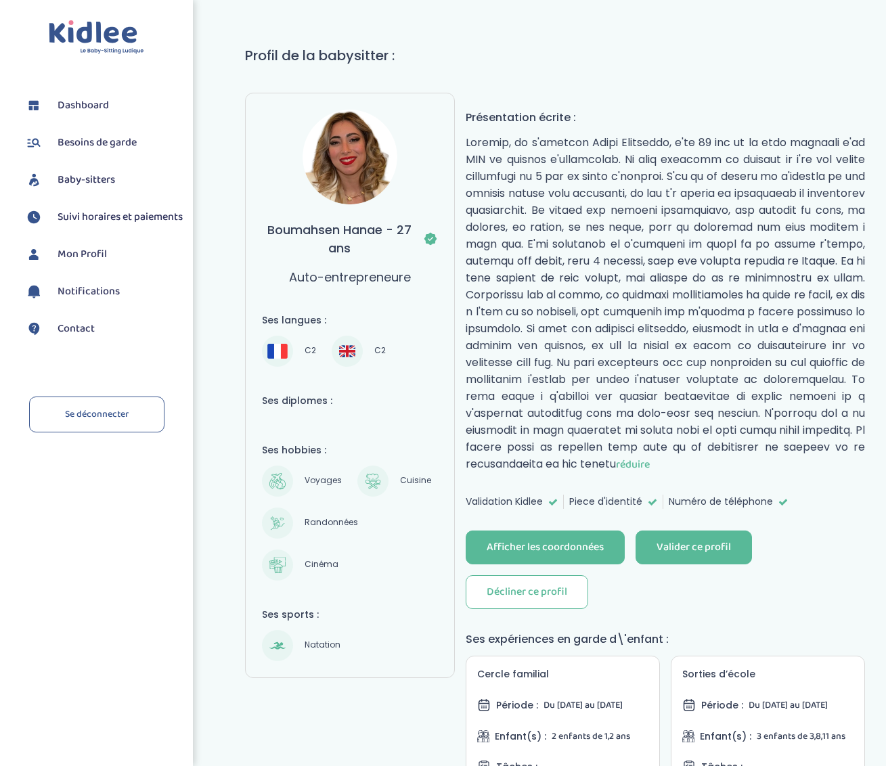 This screenshot has height=766, width=886. I want to click on span: Baby-sitters, so click(86, 180).